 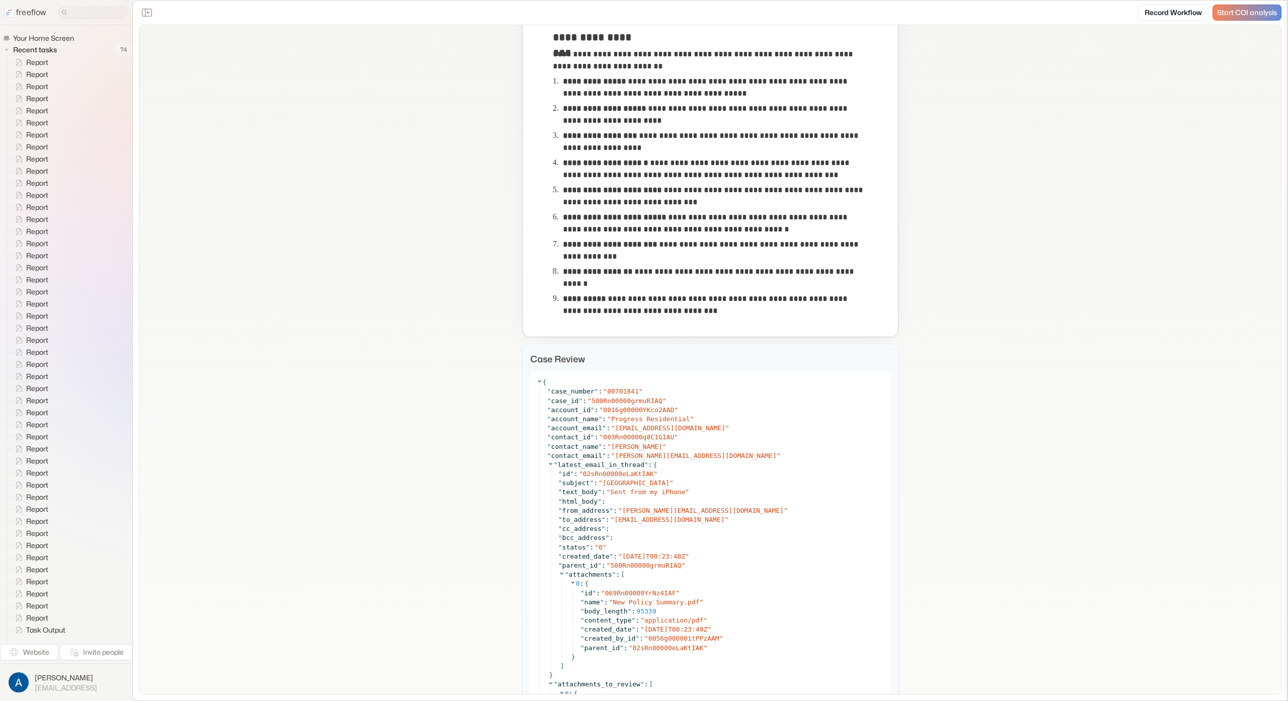 What do you see at coordinates (638, 409) in the screenshot?
I see `span: 0016g00000YKco2AAD` at bounding box center [638, 409].